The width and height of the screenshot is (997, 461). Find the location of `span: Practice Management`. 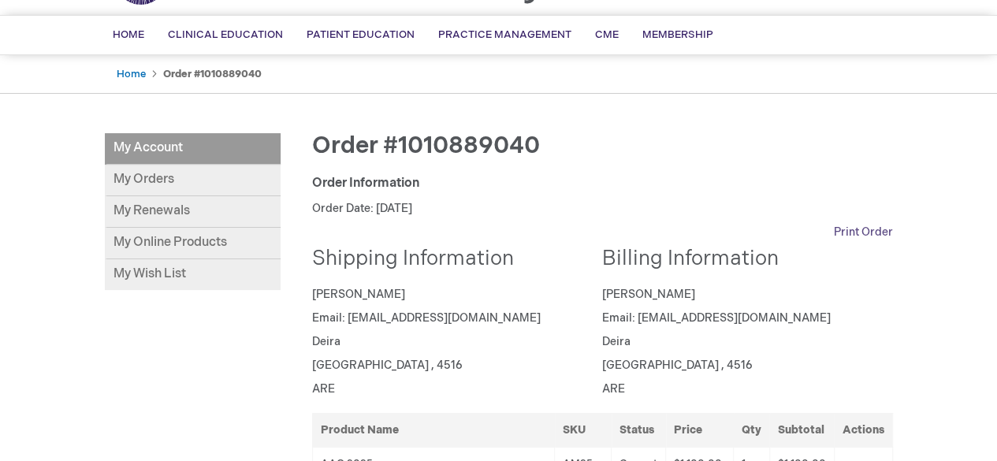

span: Practice Management is located at coordinates (505, 35).